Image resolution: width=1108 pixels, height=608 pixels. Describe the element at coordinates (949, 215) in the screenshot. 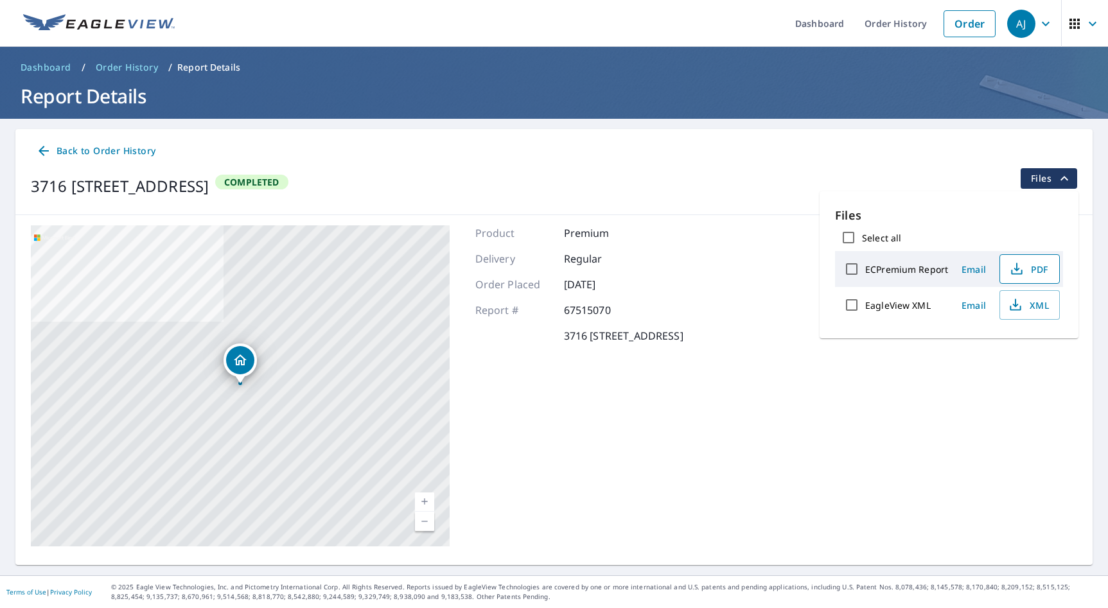

I see `p: Files` at that location.